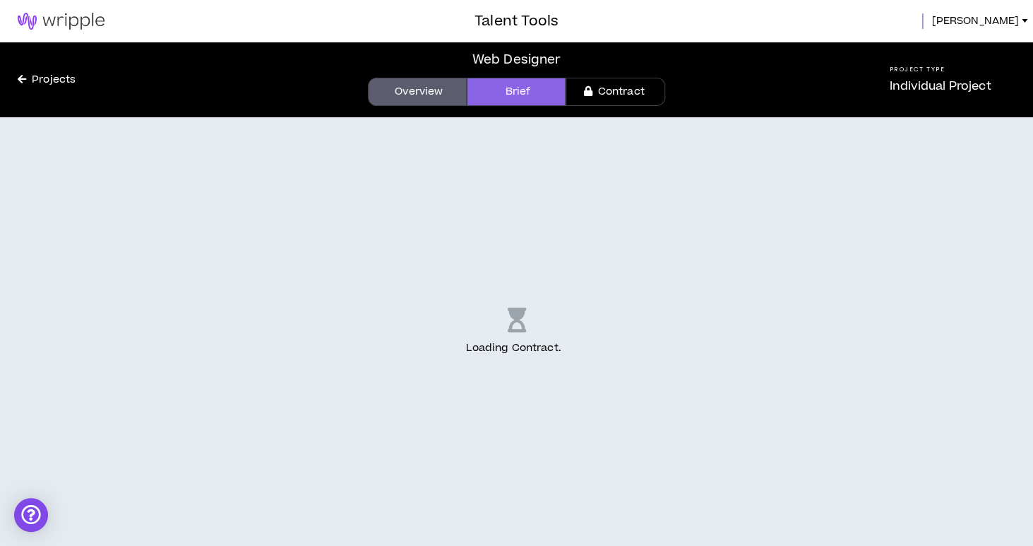 This screenshot has height=546, width=1033. Describe the element at coordinates (615, 92) in the screenshot. I see `a: Contract` at that location.